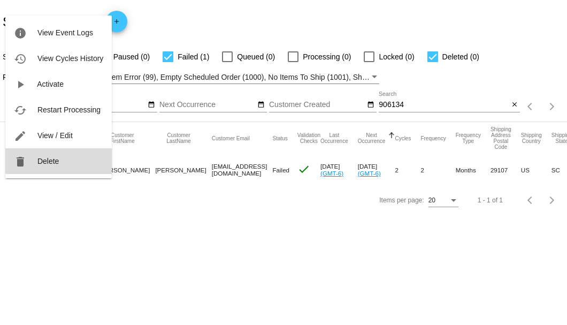  Describe the element at coordinates (50, 84) in the screenshot. I see `span: Activate` at that location.